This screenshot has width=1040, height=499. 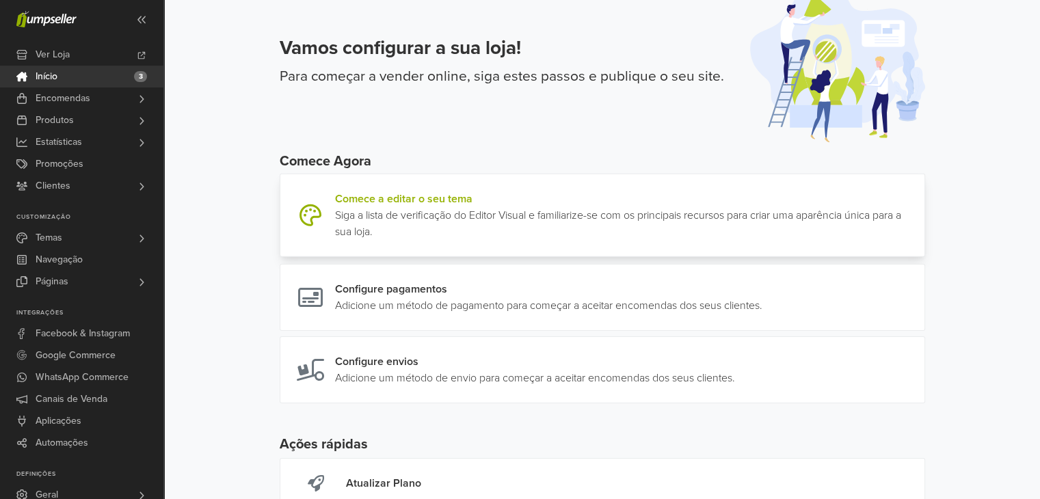 I want to click on span: Automações, so click(x=62, y=443).